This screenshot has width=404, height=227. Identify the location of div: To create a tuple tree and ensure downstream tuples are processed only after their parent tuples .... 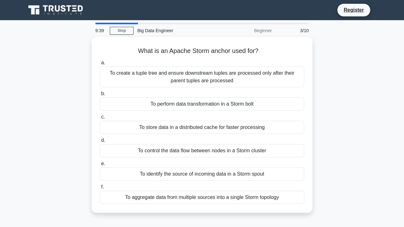
(202, 77).